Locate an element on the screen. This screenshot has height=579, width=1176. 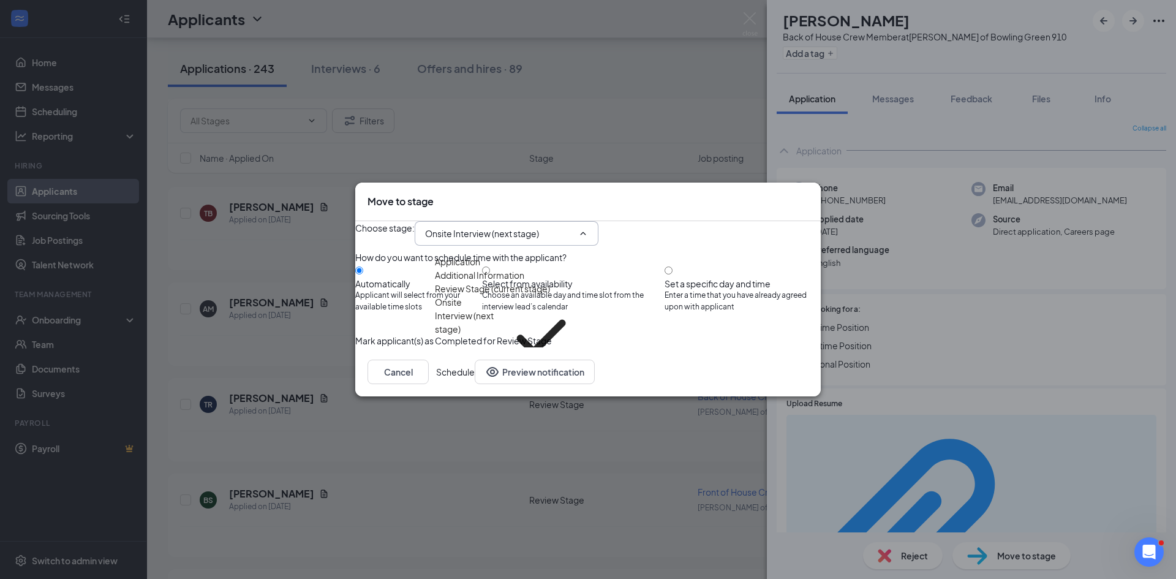
button: Cancel is located at coordinates (398, 372).